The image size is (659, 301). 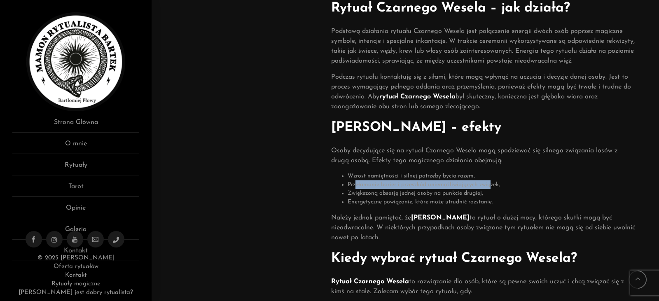 What do you see at coordinates (492, 202) in the screenshot?
I see `li: Energetyczne powiązanie, które może utrudnić rozstanie.` at bounding box center [492, 202].